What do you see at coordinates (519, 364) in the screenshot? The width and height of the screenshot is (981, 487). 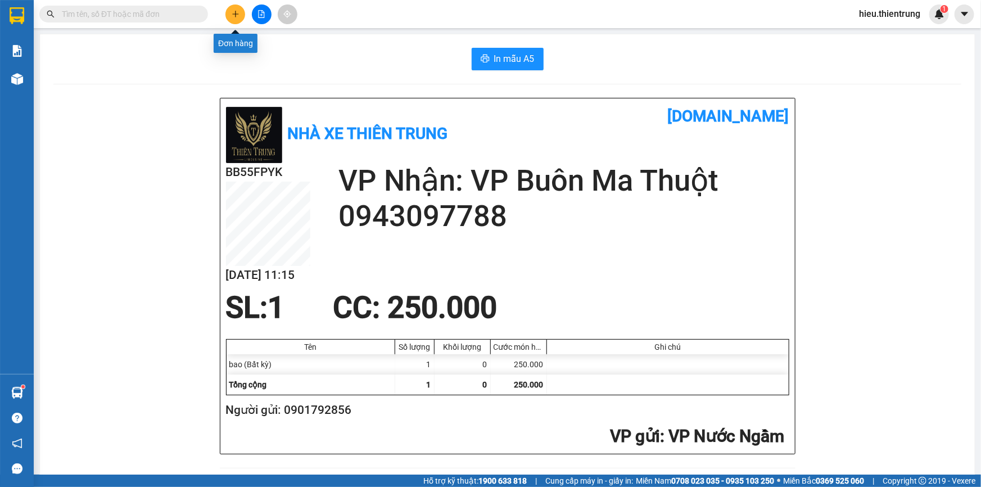 I see `div: 250.000` at bounding box center [519, 364].